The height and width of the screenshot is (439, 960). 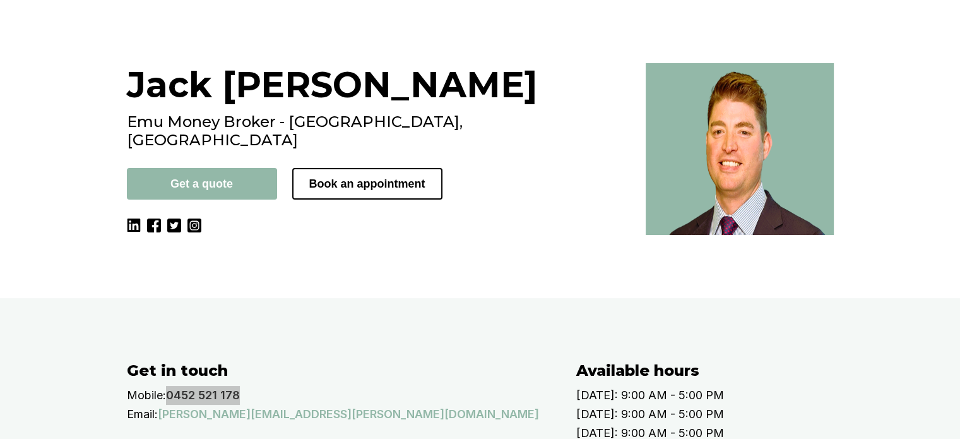 What do you see at coordinates (203, 395) in the screenshot?
I see `a: 0452 521 178` at bounding box center [203, 395].